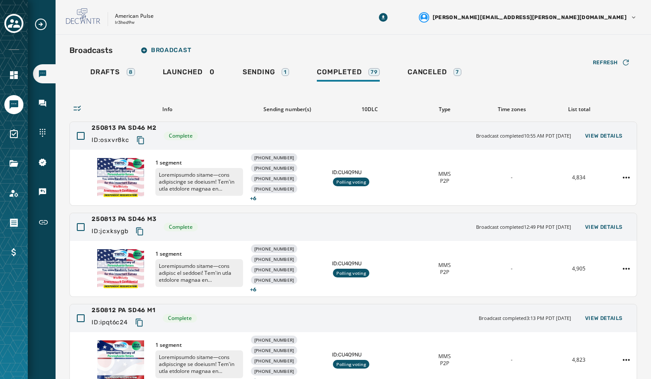 This screenshot has height=379, width=651. What do you see at coordinates (166, 50) in the screenshot?
I see `button: Broadcast` at bounding box center [166, 50].